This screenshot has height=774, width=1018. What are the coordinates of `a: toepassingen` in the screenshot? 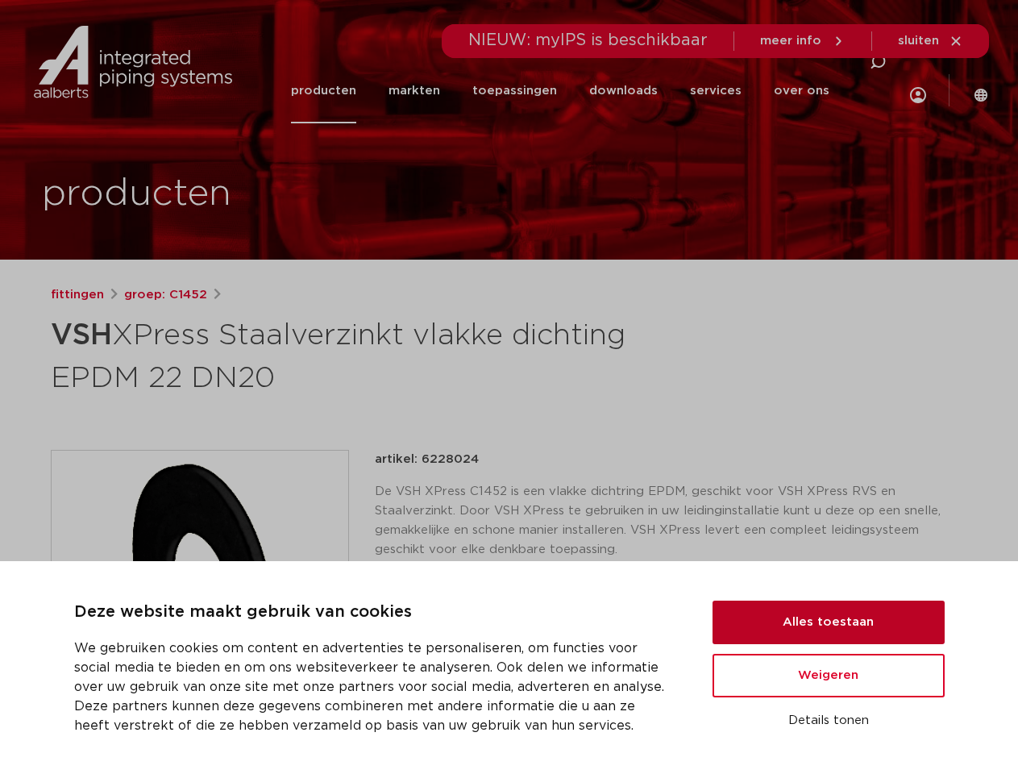 It's located at (514, 90).